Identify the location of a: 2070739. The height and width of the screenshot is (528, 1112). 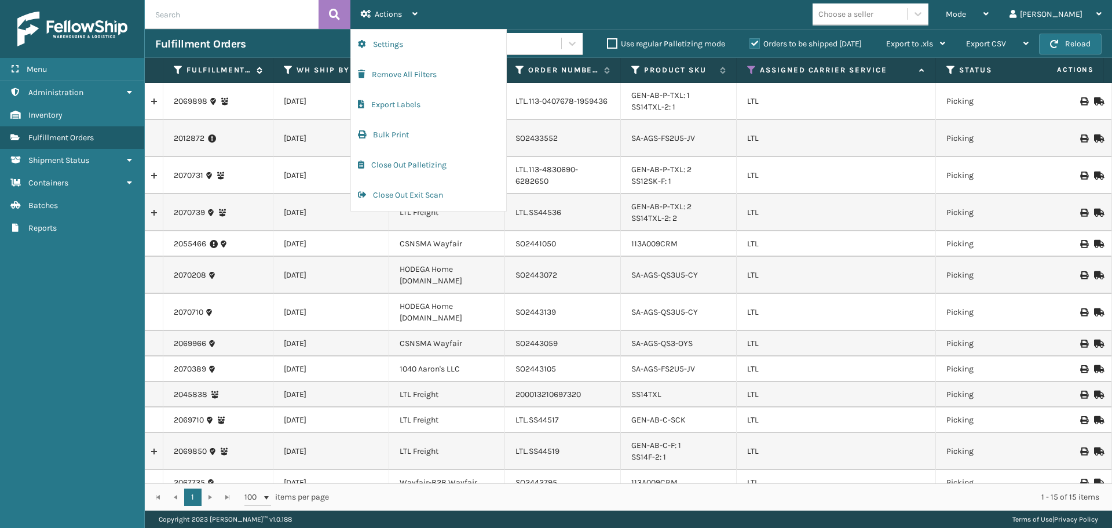
(189, 213).